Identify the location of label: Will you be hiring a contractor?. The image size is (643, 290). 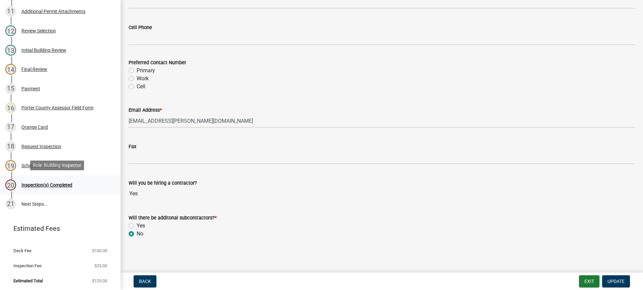
(163, 184).